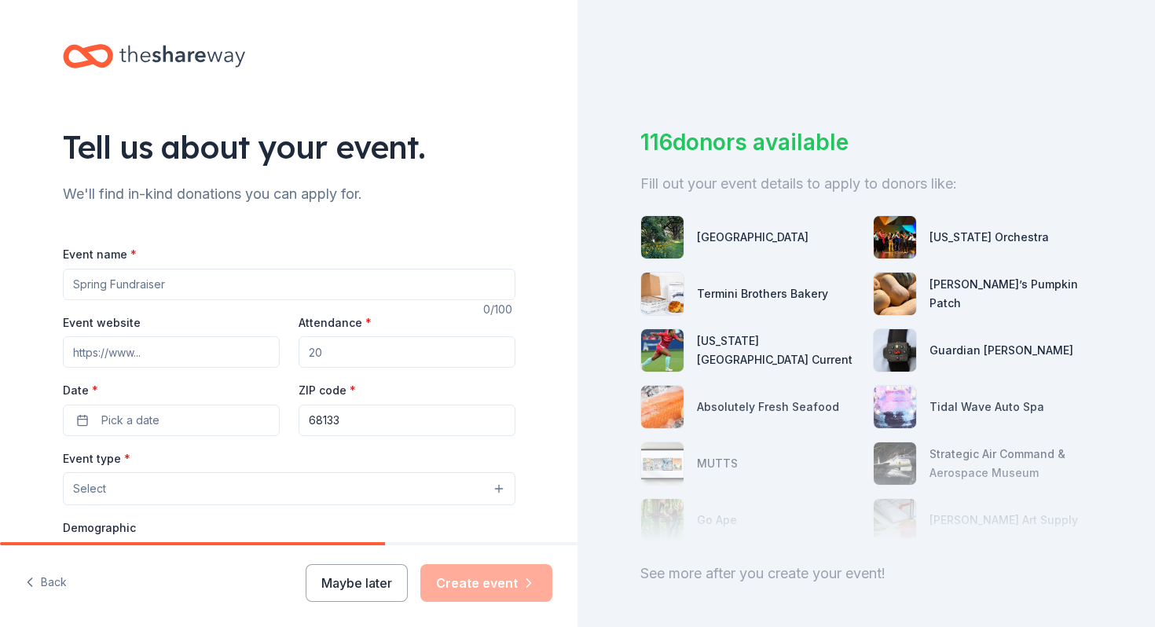  What do you see at coordinates (895, 350) in the screenshot?
I see `img: photo for Guardian Angel Device` at bounding box center [895, 350].